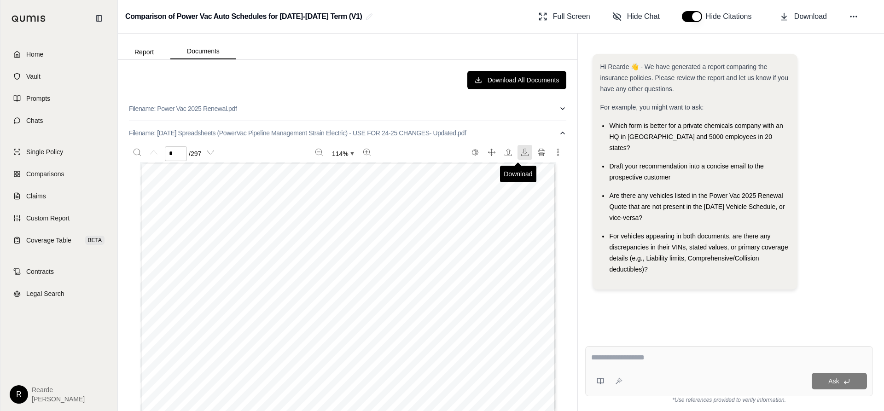 The height and width of the screenshot is (411, 884). Describe the element at coordinates (45, 294) in the screenshot. I see `span: Legal Search` at that location.